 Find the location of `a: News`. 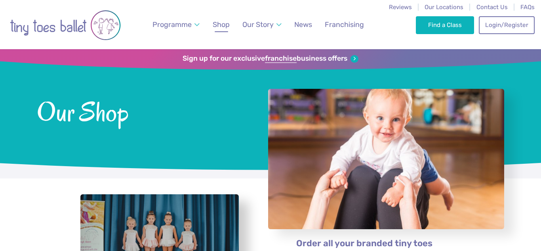

a: News is located at coordinates (303, 25).